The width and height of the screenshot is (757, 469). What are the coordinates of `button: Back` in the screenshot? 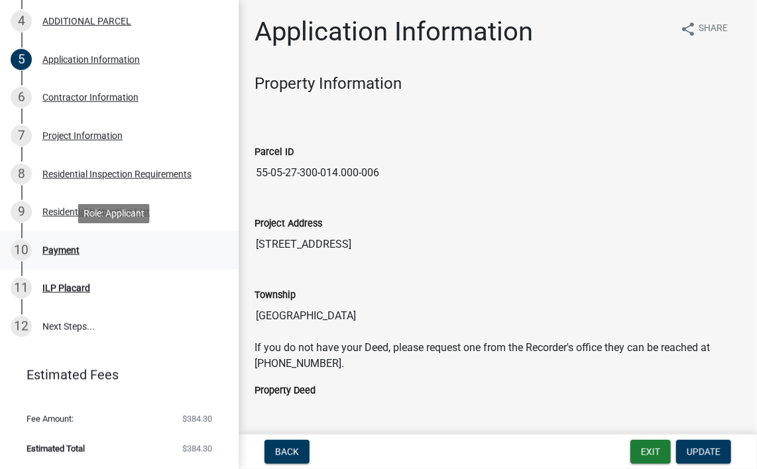 It's located at (287, 452).